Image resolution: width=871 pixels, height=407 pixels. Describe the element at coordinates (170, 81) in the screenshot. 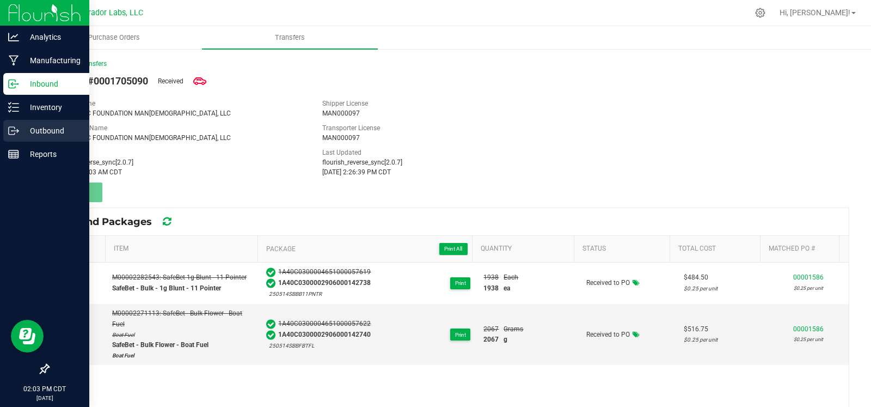

I see `span: Received` at that location.